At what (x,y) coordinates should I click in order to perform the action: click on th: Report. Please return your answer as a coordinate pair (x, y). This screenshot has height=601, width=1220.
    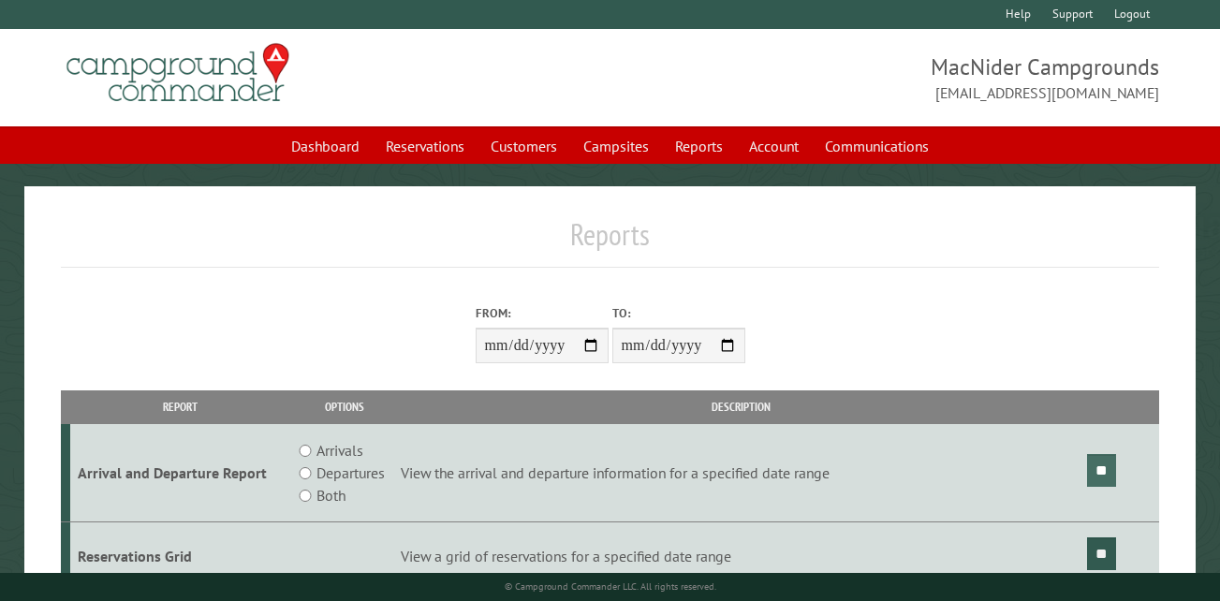
    Looking at the image, I should click on (181, 406).